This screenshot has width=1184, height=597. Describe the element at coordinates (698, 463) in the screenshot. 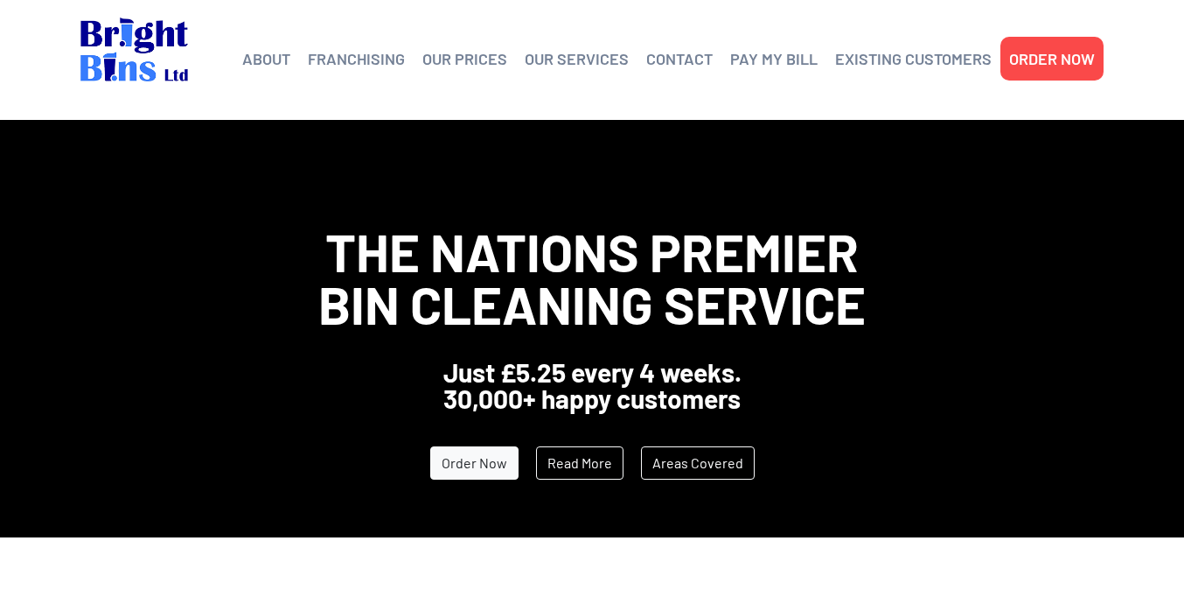

I see `a: Areas Covered` at that location.